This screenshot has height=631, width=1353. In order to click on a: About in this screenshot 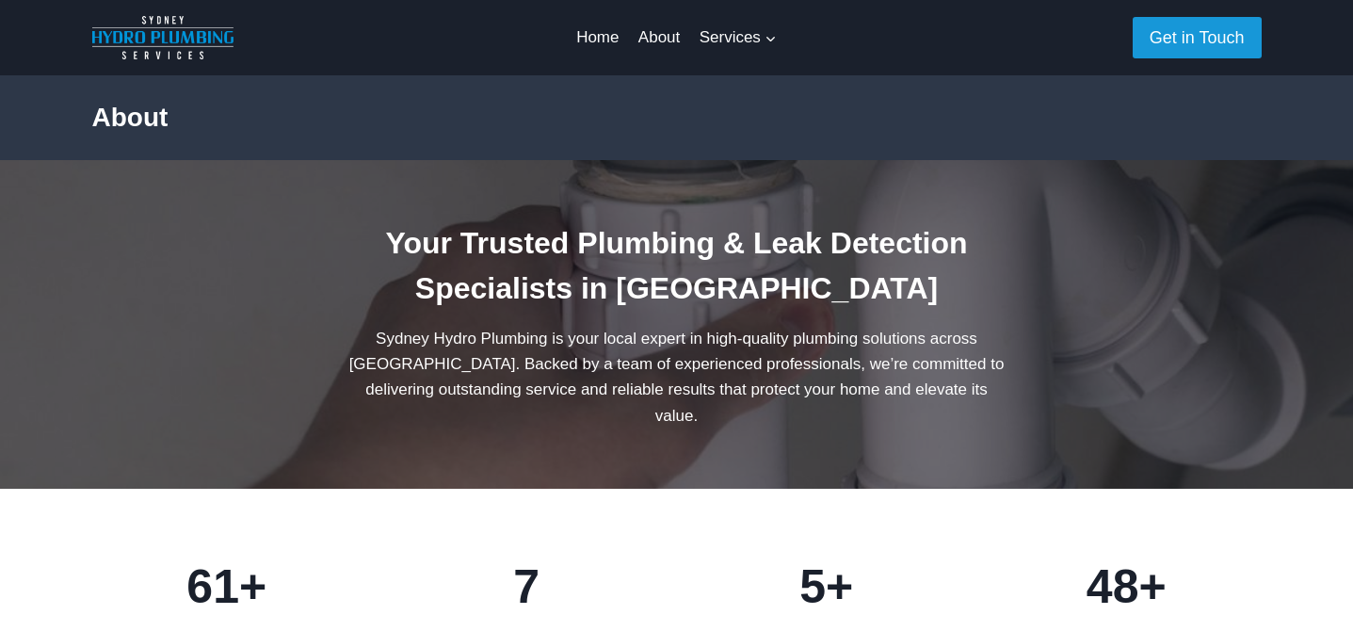, I will do `click(659, 38)`.